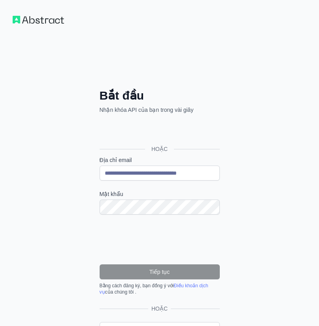  What do you see at coordinates (112, 194) in the screenshot?
I see `font: Mật khẩu` at bounding box center [112, 194].